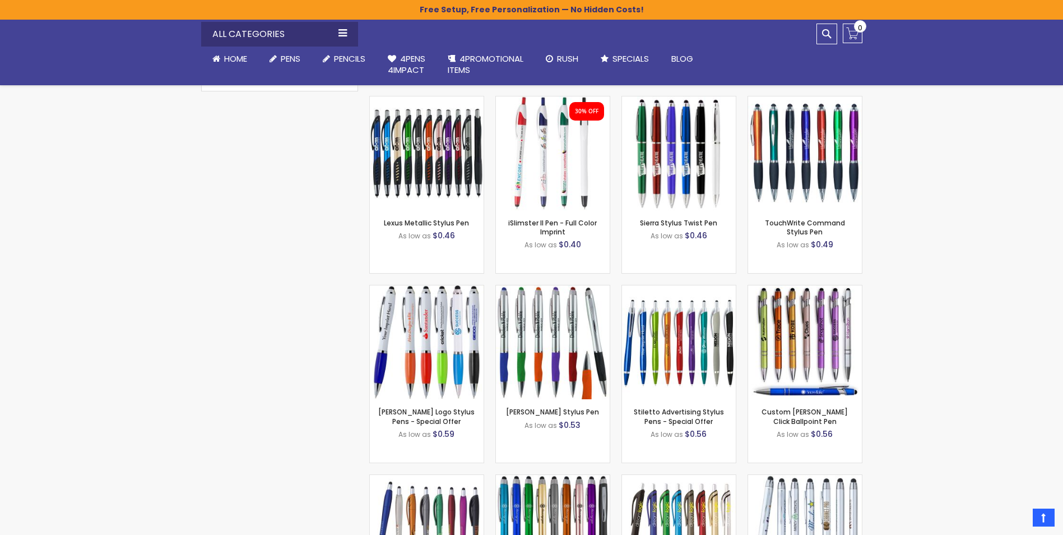  What do you see at coordinates (570, 244) in the screenshot?
I see `span: $0.40` at bounding box center [570, 244].